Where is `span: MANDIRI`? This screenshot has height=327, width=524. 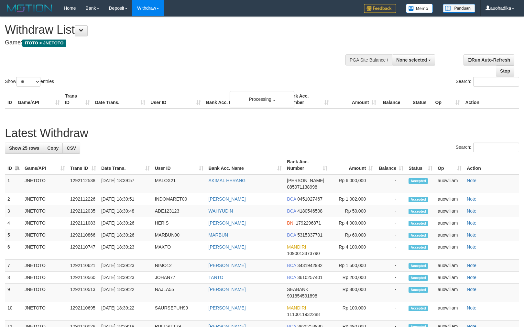 span: MANDIRI is located at coordinates (296, 307).